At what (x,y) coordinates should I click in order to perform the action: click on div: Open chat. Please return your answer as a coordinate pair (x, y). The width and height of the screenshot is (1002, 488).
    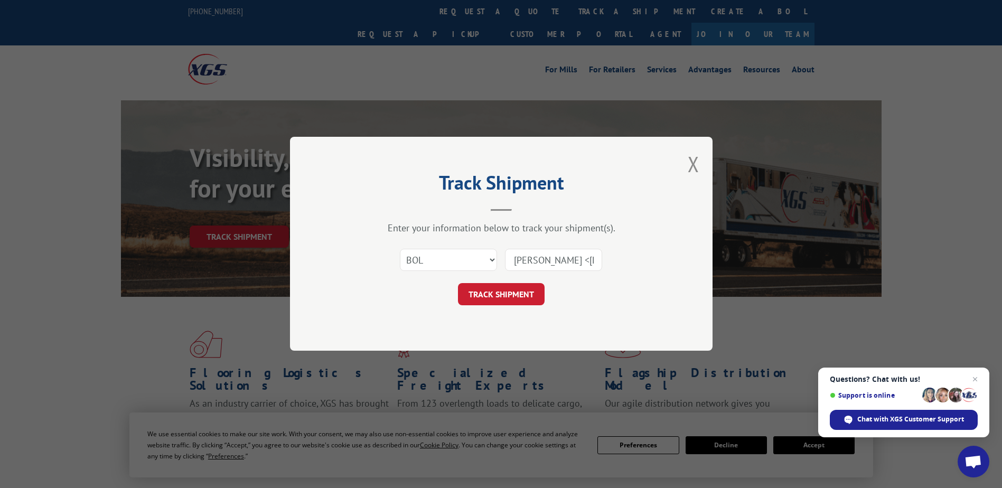
    Looking at the image, I should click on (973, 462).